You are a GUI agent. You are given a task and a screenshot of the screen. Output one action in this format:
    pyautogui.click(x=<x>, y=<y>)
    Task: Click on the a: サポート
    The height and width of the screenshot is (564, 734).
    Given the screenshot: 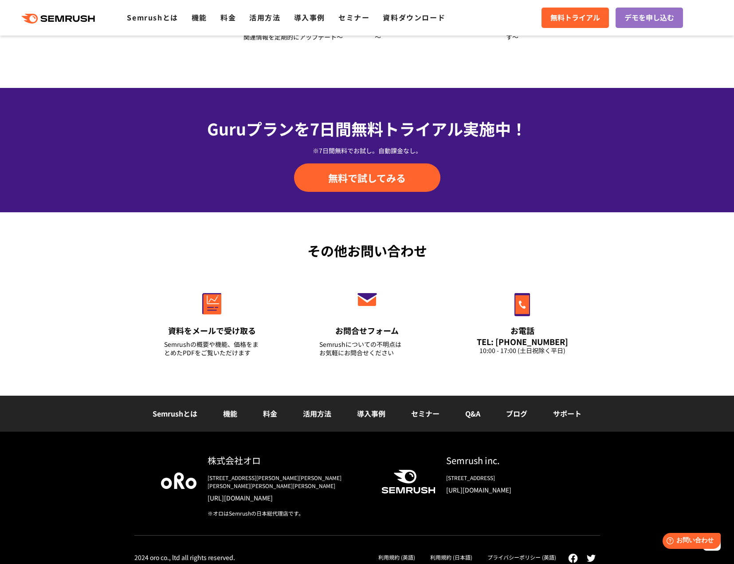 What is the action you would take?
    pyautogui.click(x=568, y=413)
    